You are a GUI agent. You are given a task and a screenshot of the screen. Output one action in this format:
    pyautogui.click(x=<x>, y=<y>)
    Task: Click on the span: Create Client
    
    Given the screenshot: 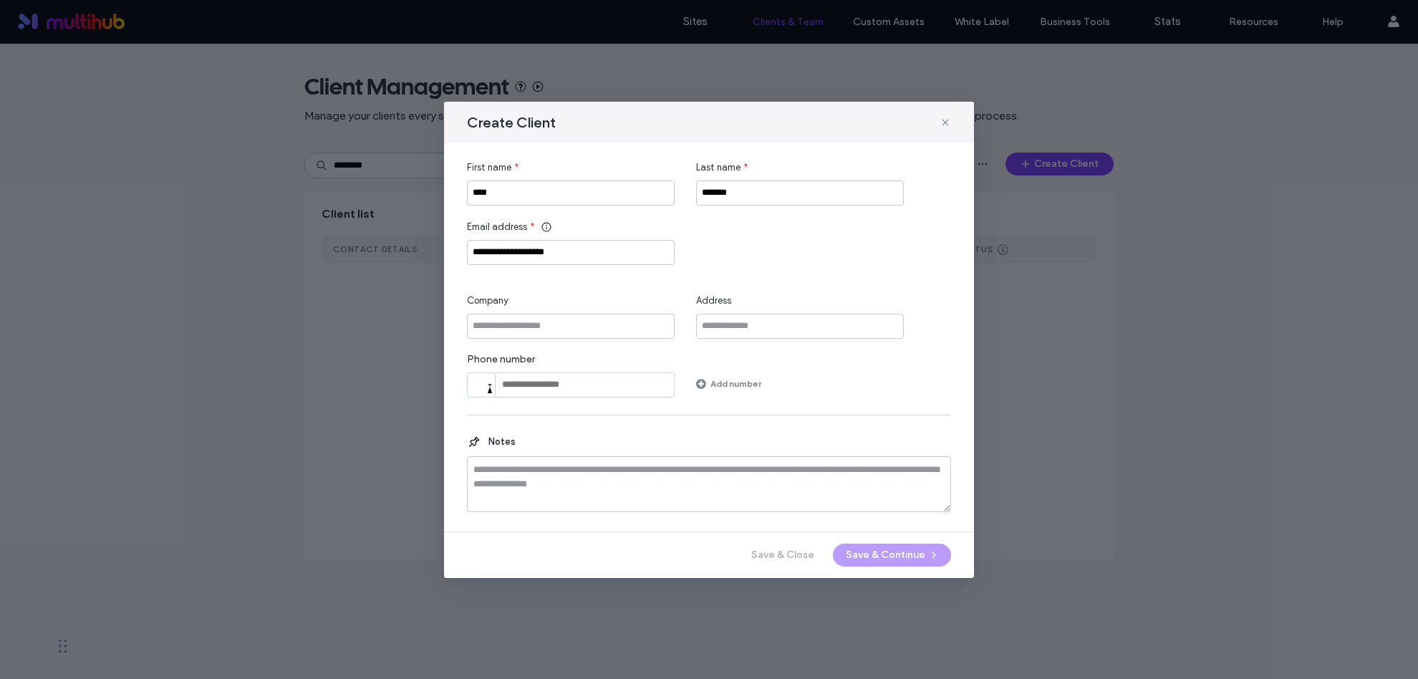 What is the action you would take?
    pyautogui.click(x=511, y=122)
    